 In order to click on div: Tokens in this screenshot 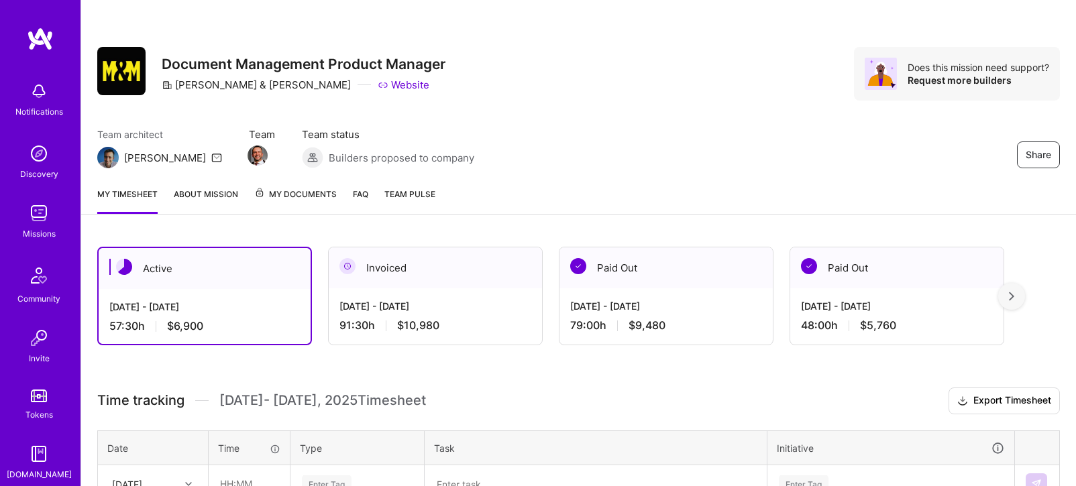, I will do `click(39, 415)`.